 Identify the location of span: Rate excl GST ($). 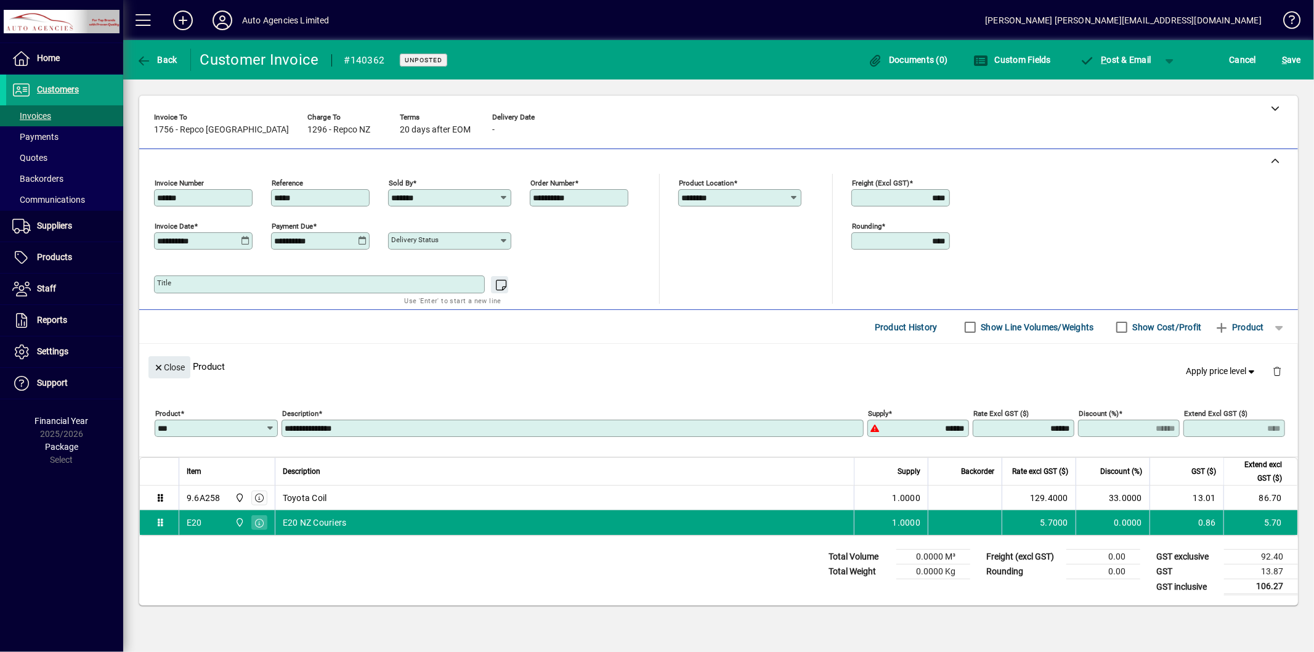
(1040, 471).